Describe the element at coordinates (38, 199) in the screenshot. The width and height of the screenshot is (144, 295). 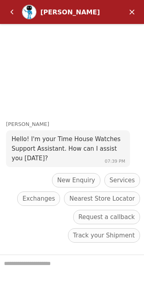
I see `div: Exchanges` at that location.